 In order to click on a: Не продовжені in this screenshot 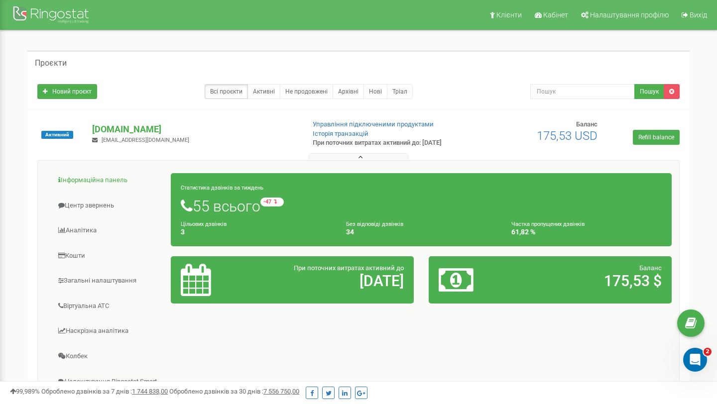, I will do `click(306, 92)`.